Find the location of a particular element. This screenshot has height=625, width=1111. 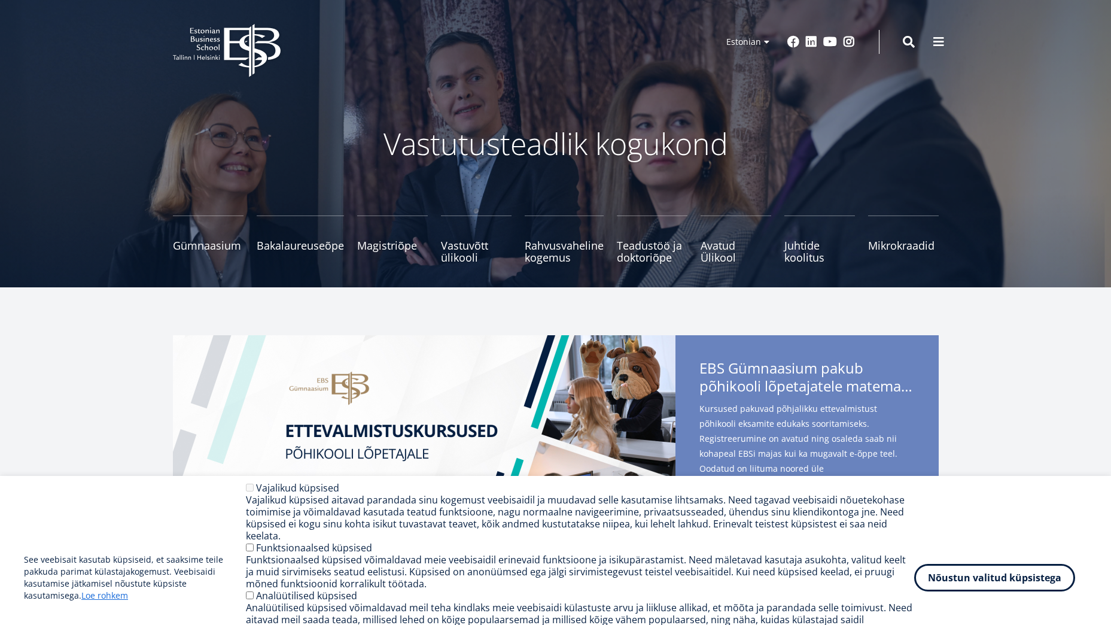

a: Linkedin is located at coordinates (811, 42).